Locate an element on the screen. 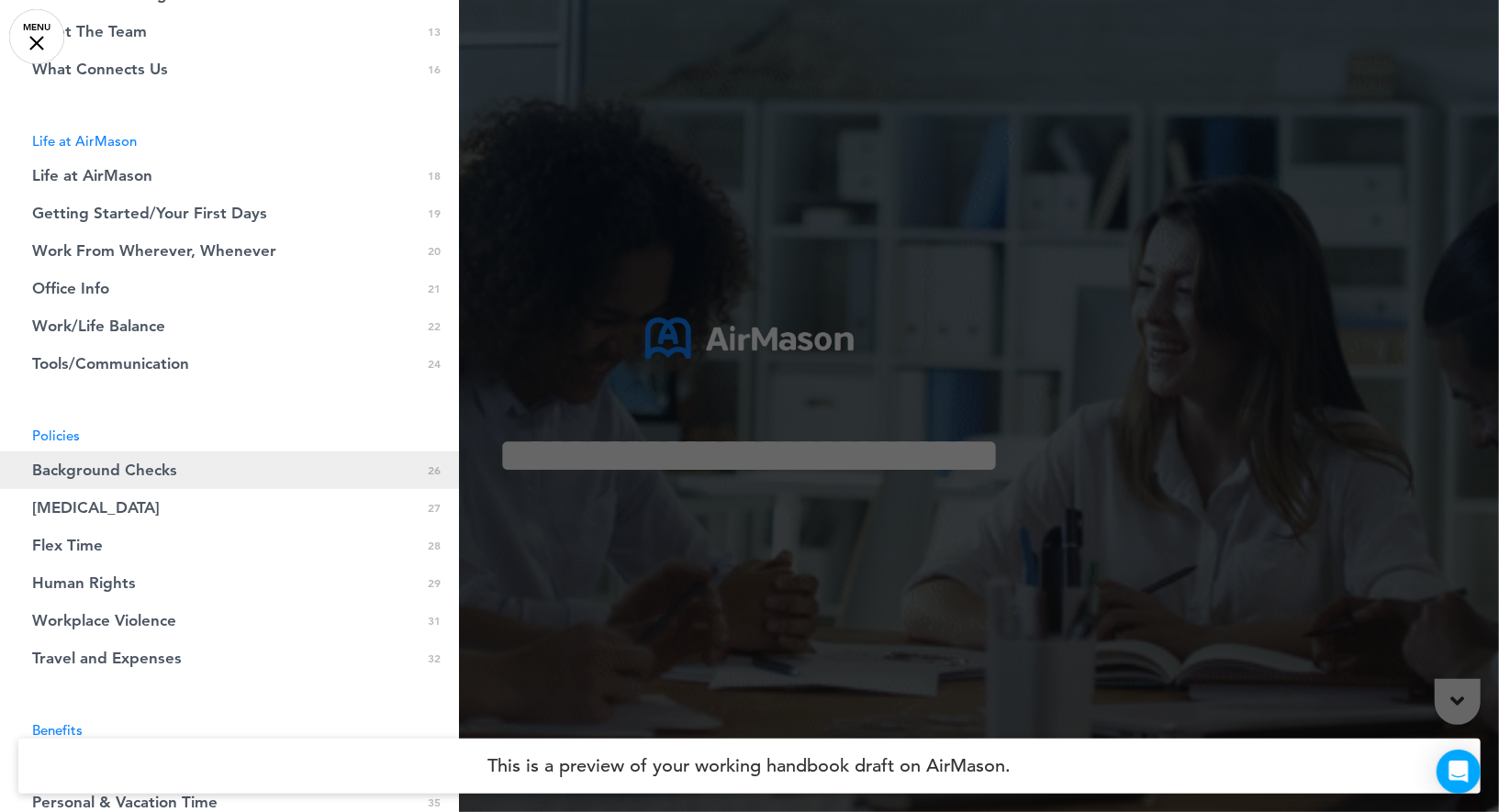 This screenshot has height=812, width=1499. span: 20 is located at coordinates (434, 251).